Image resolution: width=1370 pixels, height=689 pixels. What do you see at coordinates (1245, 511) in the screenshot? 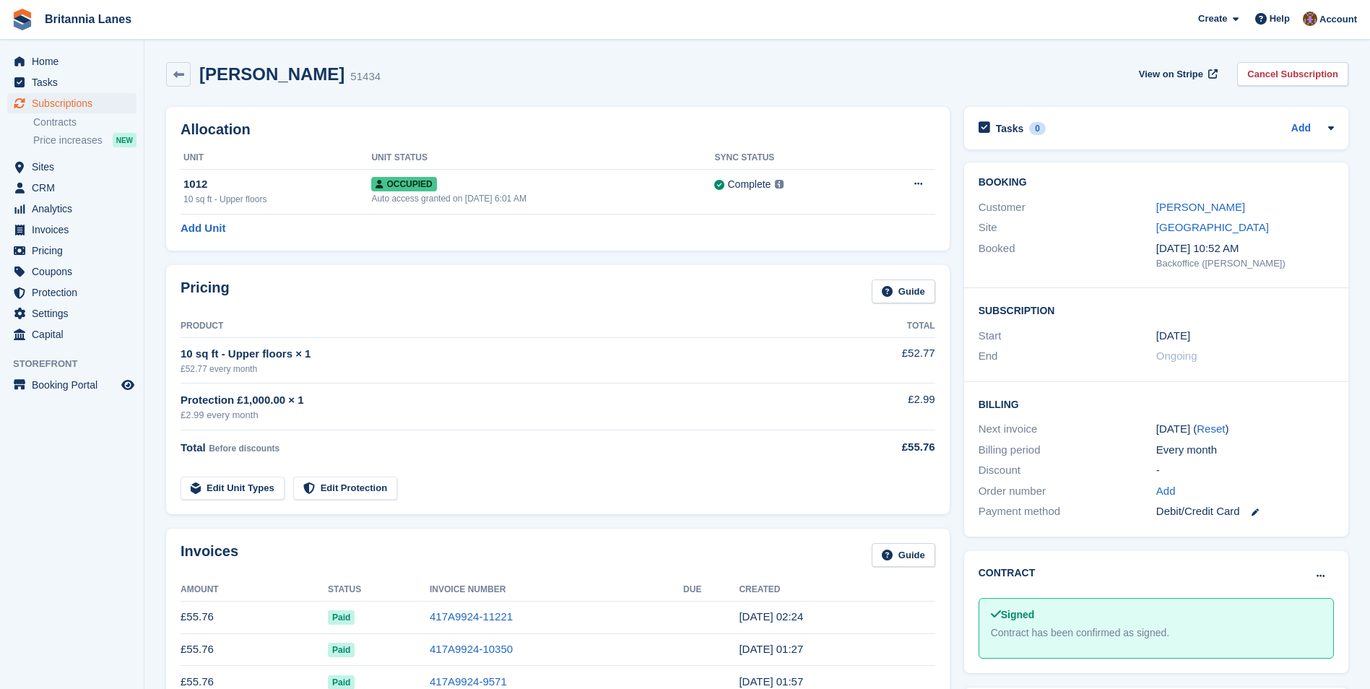
I see `div: Debit/Credit Card` at bounding box center [1245, 511].